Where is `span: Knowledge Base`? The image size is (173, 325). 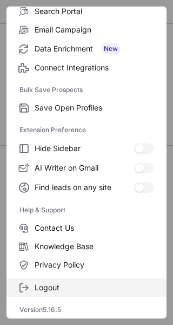
span: Knowledge Base is located at coordinates (94, 246).